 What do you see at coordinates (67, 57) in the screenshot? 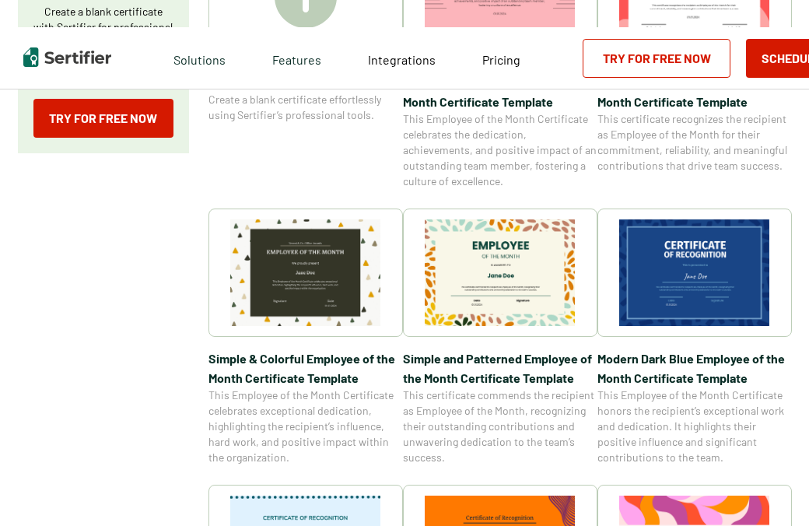
I see `img: Sertifier | Digital Credentialing Platform` at bounding box center [67, 57].